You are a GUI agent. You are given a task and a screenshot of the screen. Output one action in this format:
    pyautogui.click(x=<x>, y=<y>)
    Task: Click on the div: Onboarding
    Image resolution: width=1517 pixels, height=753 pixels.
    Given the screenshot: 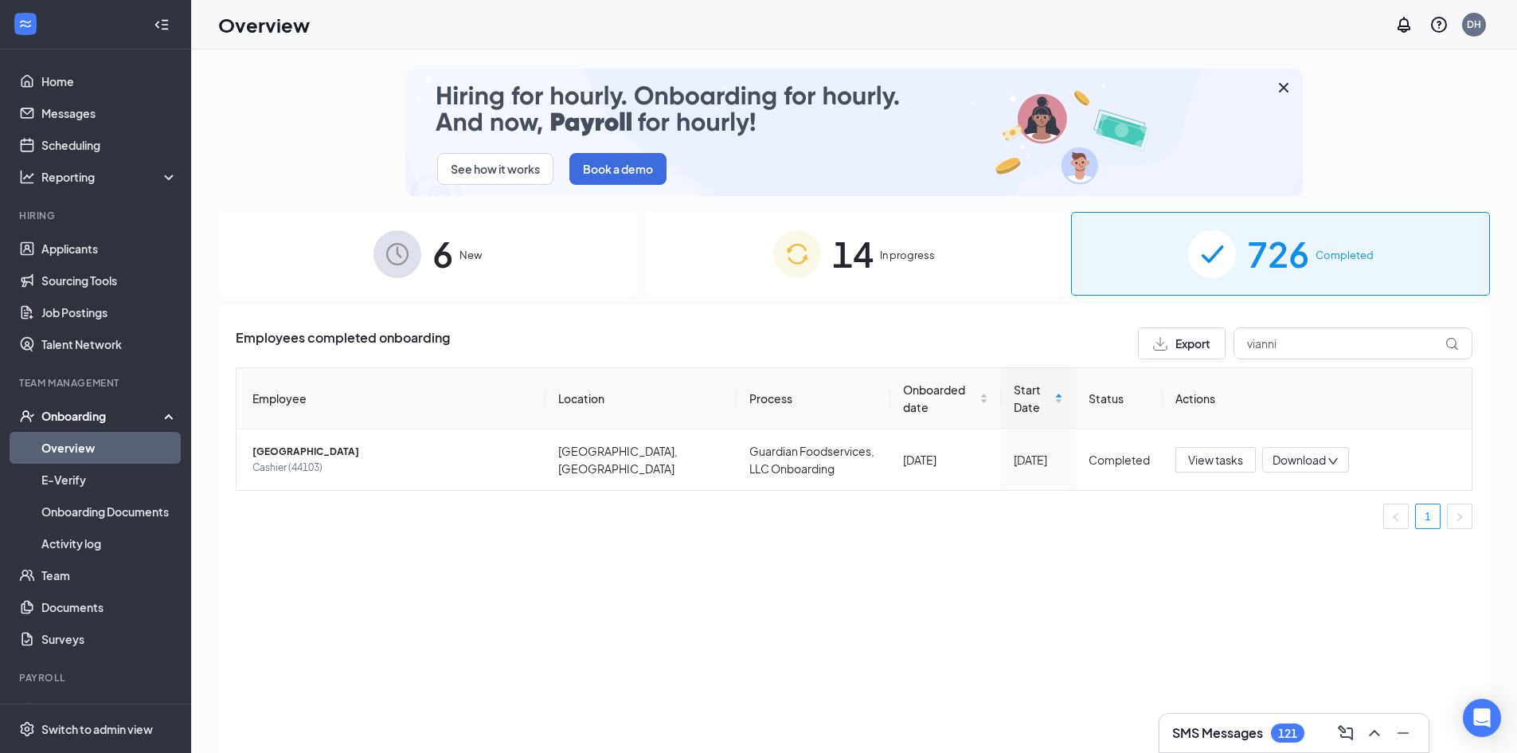 What is the action you would take?
    pyautogui.click(x=103, y=416)
    